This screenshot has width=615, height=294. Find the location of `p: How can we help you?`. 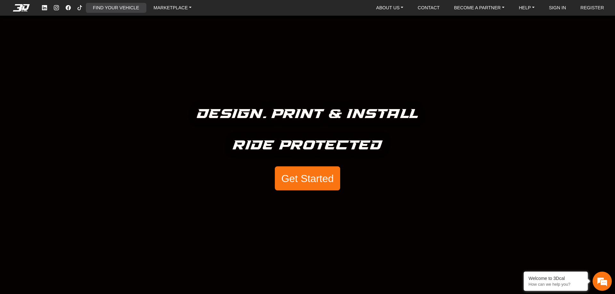

p: How can we help you? is located at coordinates (556, 284).